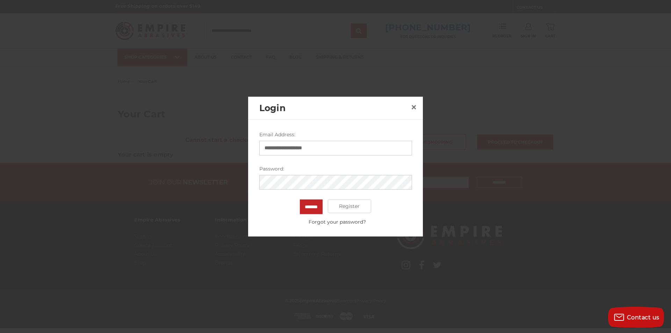  Describe the element at coordinates (336, 134) in the screenshot. I see `label: Email Address:` at that location.